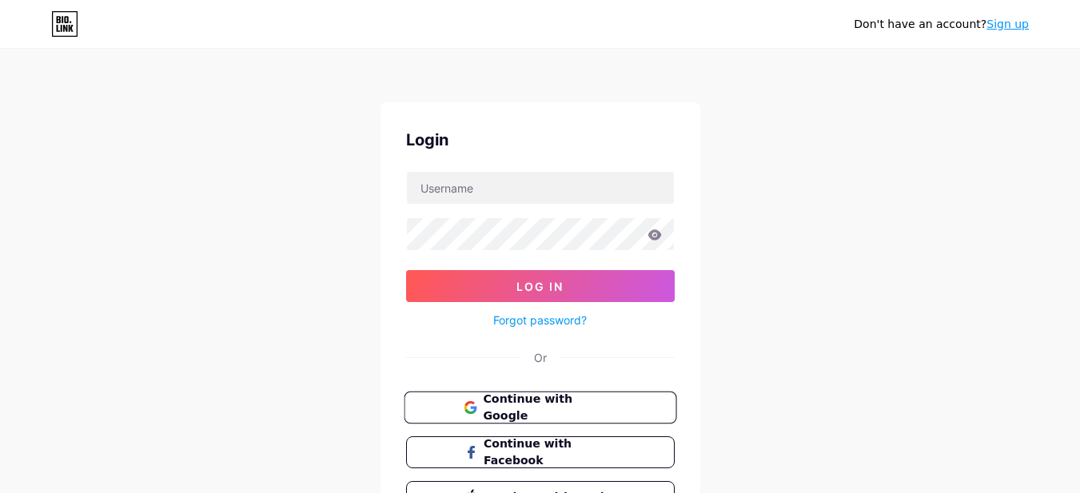  What do you see at coordinates (540, 286) in the screenshot?
I see `button: Log In` at bounding box center [540, 286].